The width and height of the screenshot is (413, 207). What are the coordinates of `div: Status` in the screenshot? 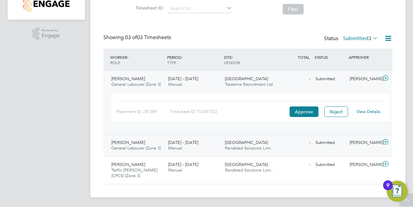 It's located at (351, 39).